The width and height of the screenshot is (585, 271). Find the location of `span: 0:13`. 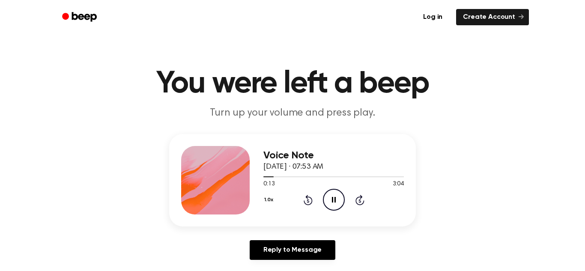

span: 0:13 is located at coordinates (269, 184).